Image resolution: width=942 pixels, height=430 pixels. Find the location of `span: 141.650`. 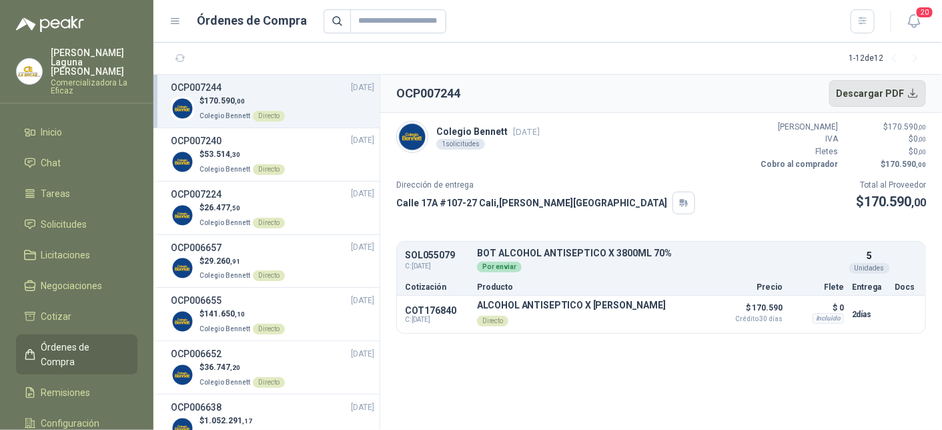

span: 141.650 is located at coordinates (224, 314).